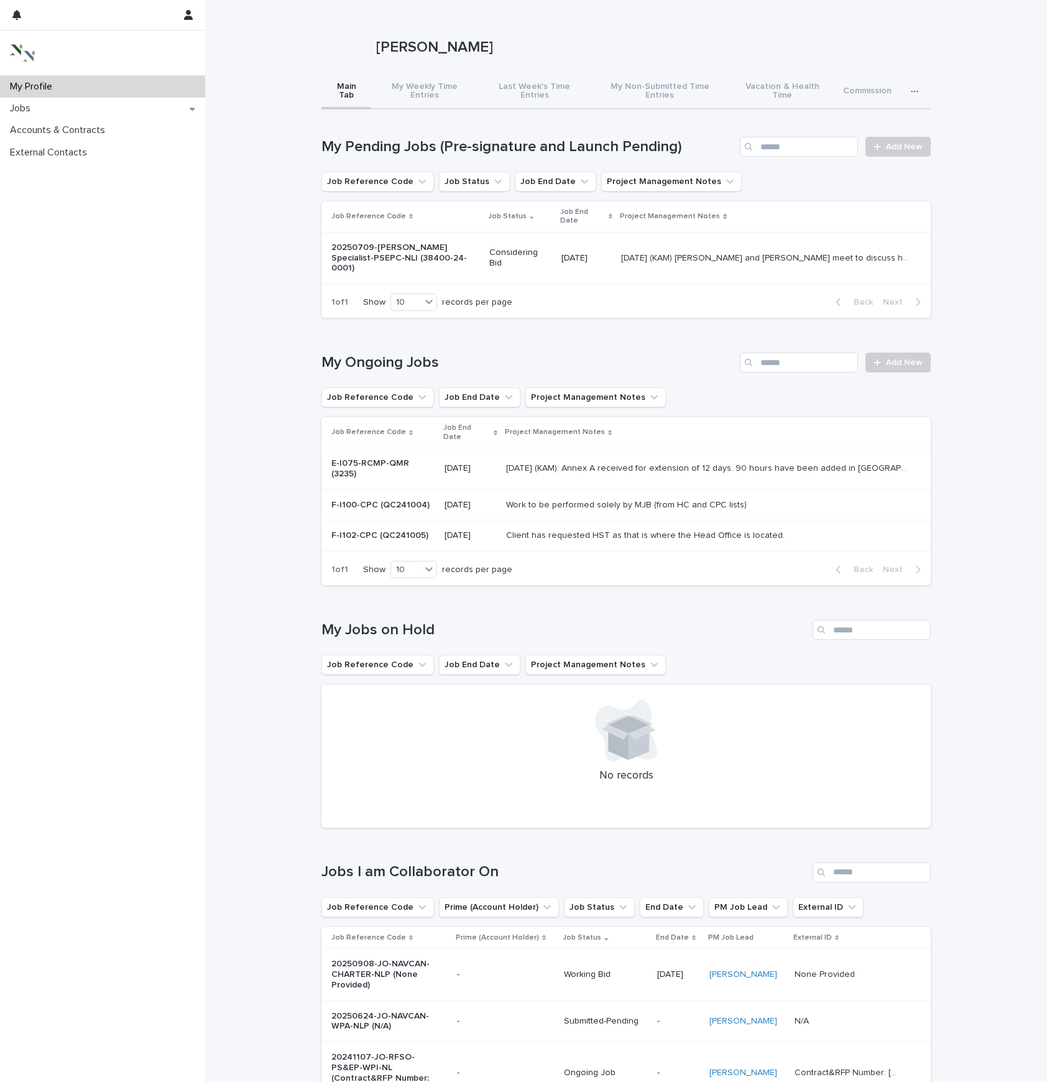 The height and width of the screenshot is (1082, 1047). Describe the element at coordinates (605, 1021) in the screenshot. I see `p: Submitted-Pending` at that location.